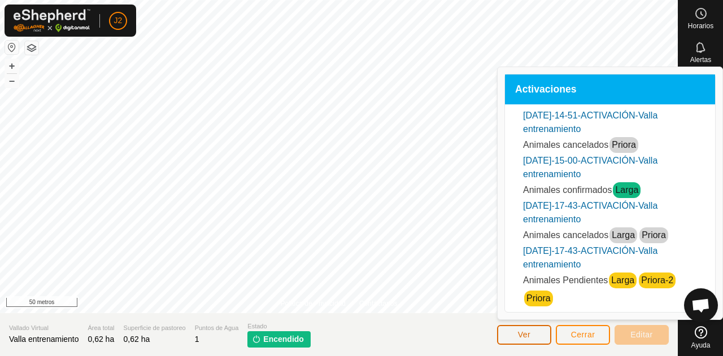 This screenshot has height=356, width=723. Describe the element at coordinates (257, 327) in the screenshot. I see `font: Estado` at that location.